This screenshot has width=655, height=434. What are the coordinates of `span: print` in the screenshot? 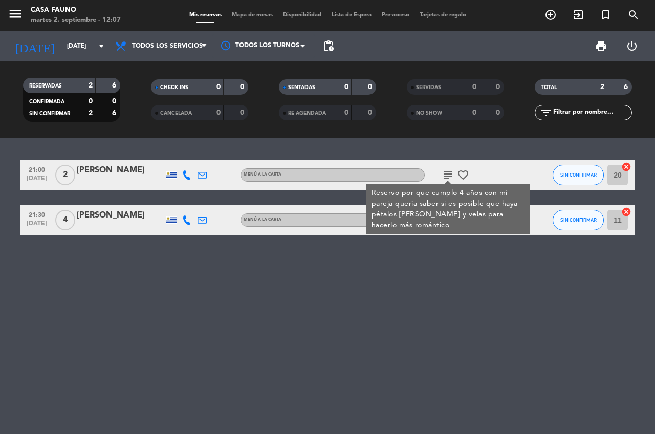 It's located at (601, 46).